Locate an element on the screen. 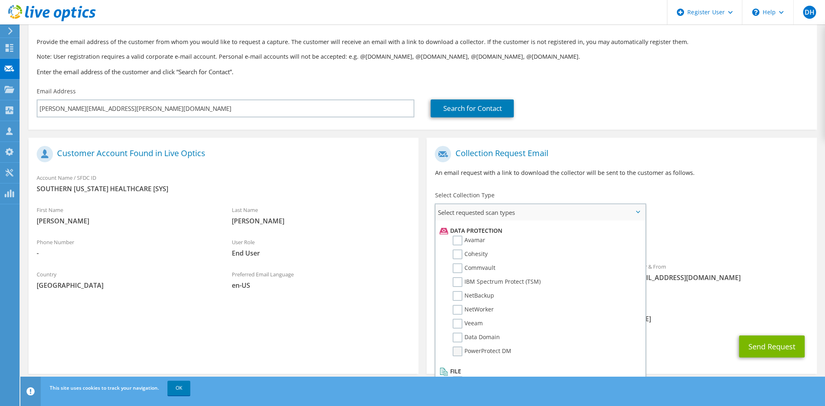 The width and height of the screenshot is (825, 406). li: Data Protection is located at coordinates (539, 231).